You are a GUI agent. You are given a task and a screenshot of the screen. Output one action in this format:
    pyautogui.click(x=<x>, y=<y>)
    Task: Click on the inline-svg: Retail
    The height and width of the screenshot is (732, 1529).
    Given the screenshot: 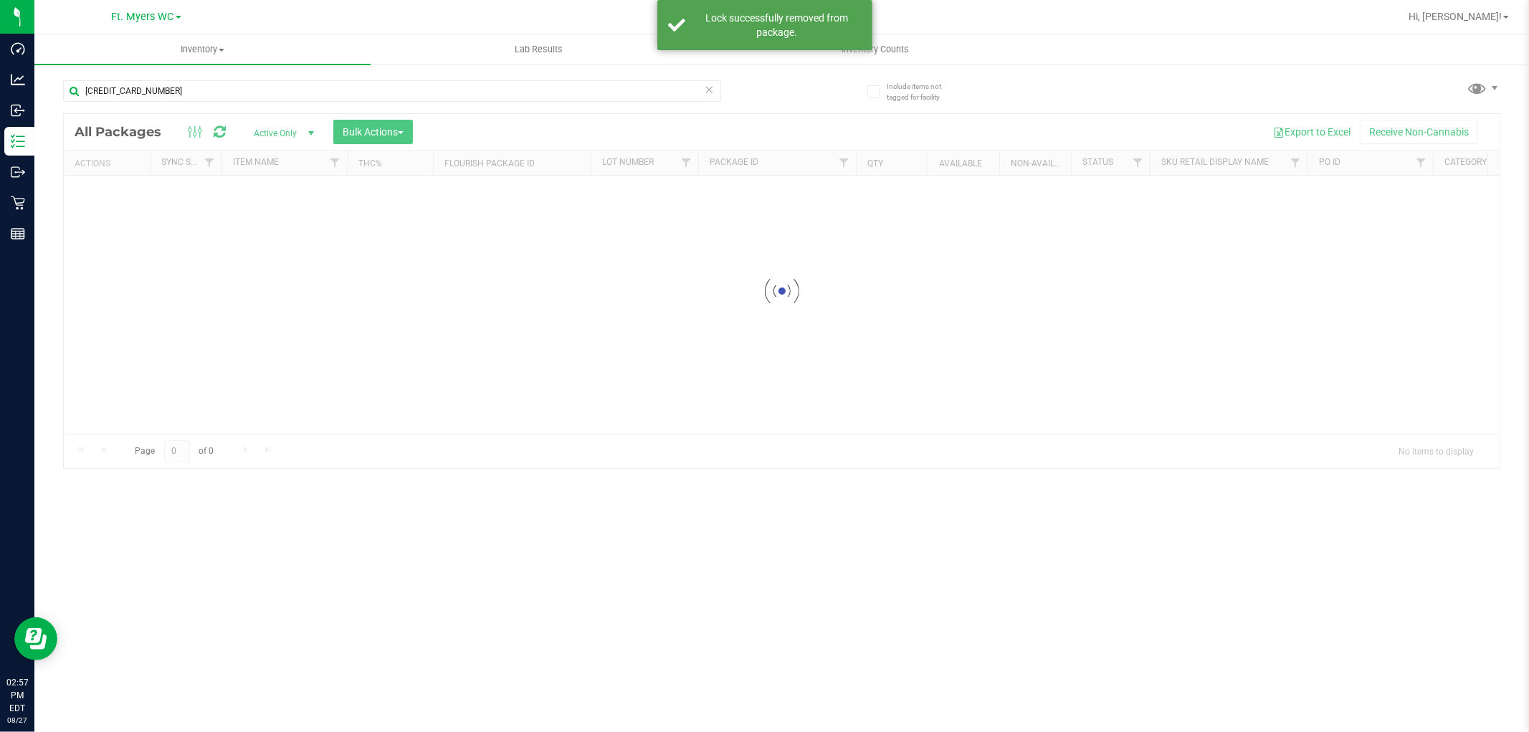 What is the action you would take?
    pyautogui.click(x=18, y=203)
    